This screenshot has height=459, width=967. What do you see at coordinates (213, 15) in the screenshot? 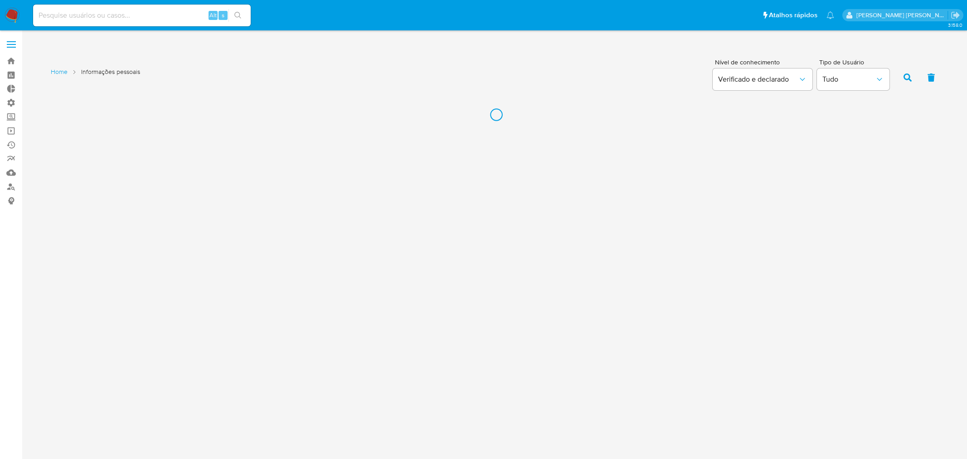
I see `span: Alt` at bounding box center [213, 15].